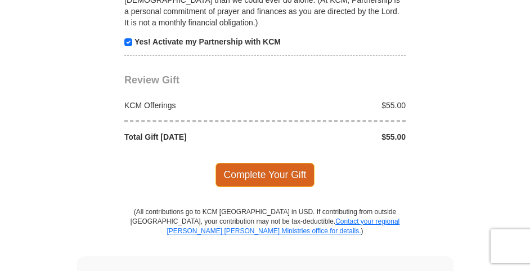  Describe the element at coordinates (208, 42) in the screenshot. I see `strong: Yes! Activate my Partnership with KCM` at that location.